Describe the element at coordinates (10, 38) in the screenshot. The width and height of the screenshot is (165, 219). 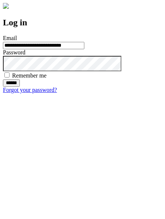
I see `label: Email` at that location.